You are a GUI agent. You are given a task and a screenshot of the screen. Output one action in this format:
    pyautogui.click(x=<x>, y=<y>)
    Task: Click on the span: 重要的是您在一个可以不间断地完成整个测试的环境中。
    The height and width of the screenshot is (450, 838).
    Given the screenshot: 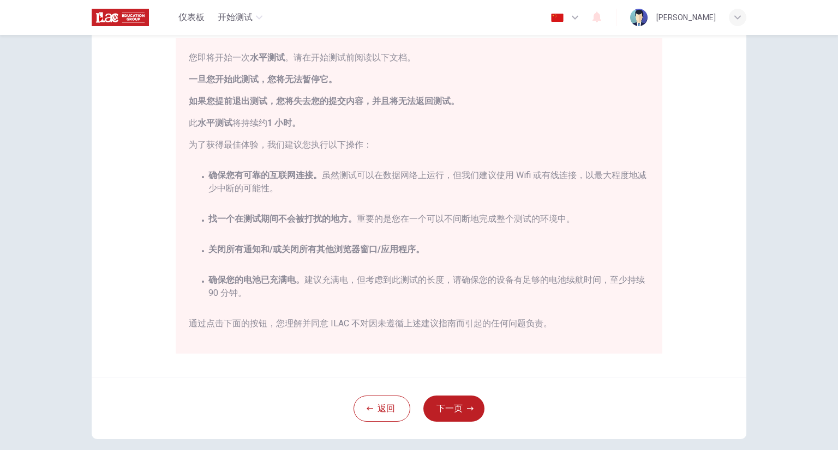 What is the action you would take?
    pyautogui.click(x=392, y=219)
    